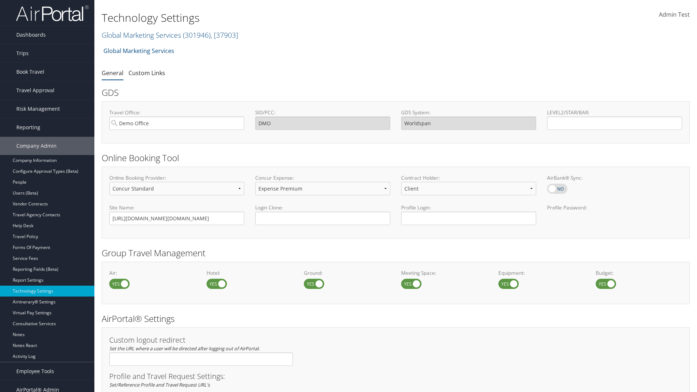  Describe the element at coordinates (298, 18) in the screenshot. I see `h1: Technology Settings` at that location.